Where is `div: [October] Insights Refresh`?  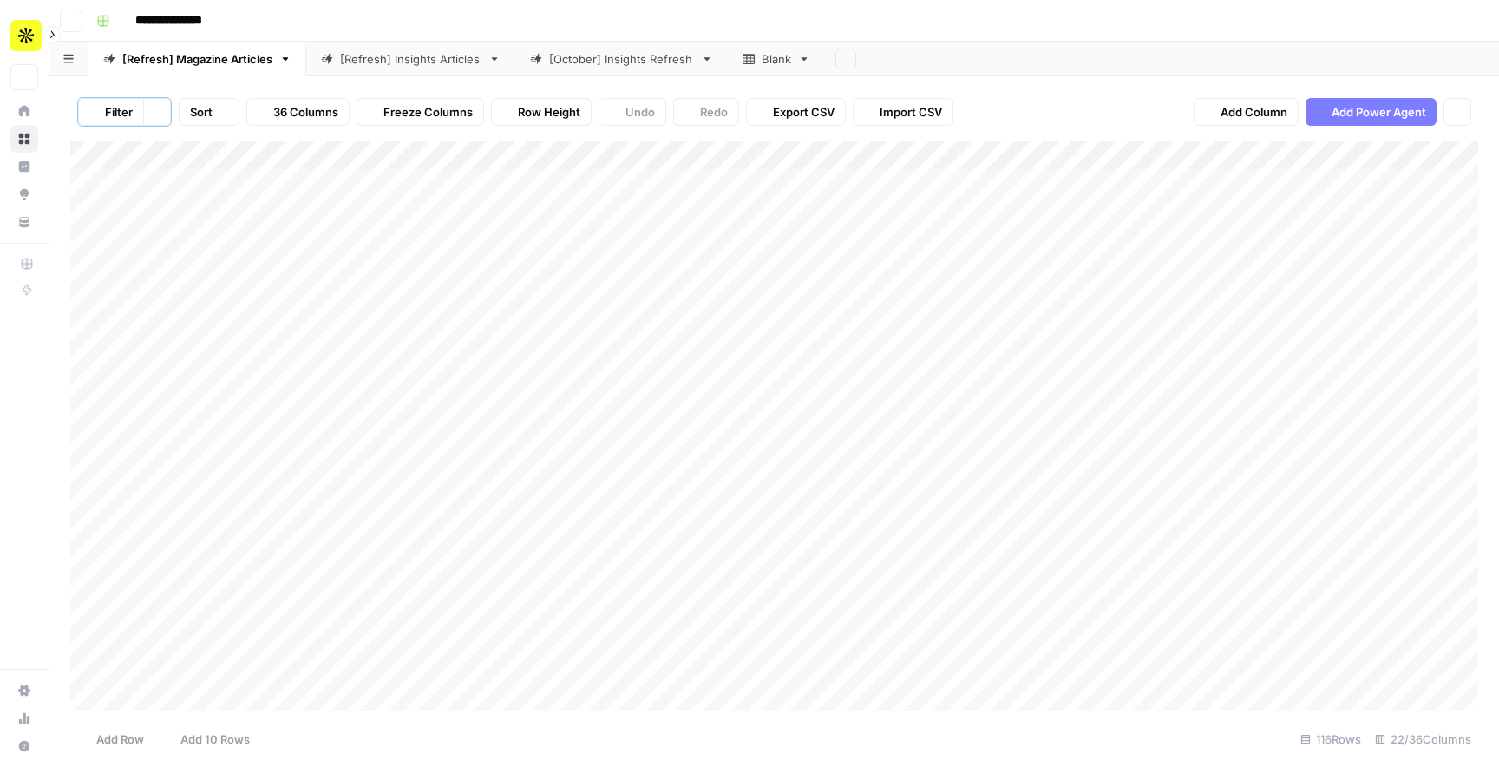
div: [October] Insights Refresh is located at coordinates (621, 59).